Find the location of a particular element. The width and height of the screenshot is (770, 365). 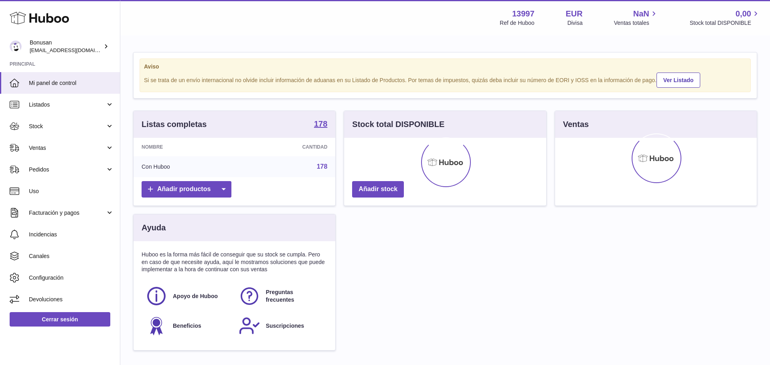

h3: Stock total DISPONIBLE is located at coordinates (398, 124).